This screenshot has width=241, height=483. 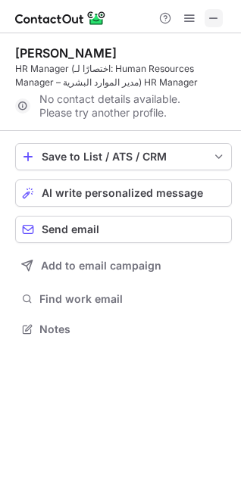 What do you see at coordinates (123, 106) in the screenshot?
I see `div: No contact details available. Please try another profile.` at bounding box center [123, 106].